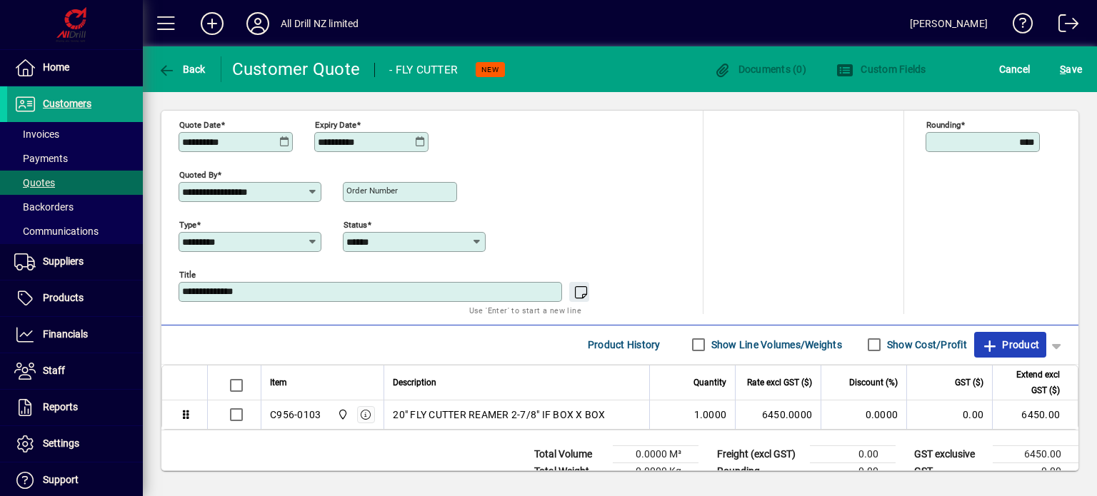  What do you see at coordinates (711, 415) in the screenshot?
I see `span: 1.0000` at bounding box center [711, 415].